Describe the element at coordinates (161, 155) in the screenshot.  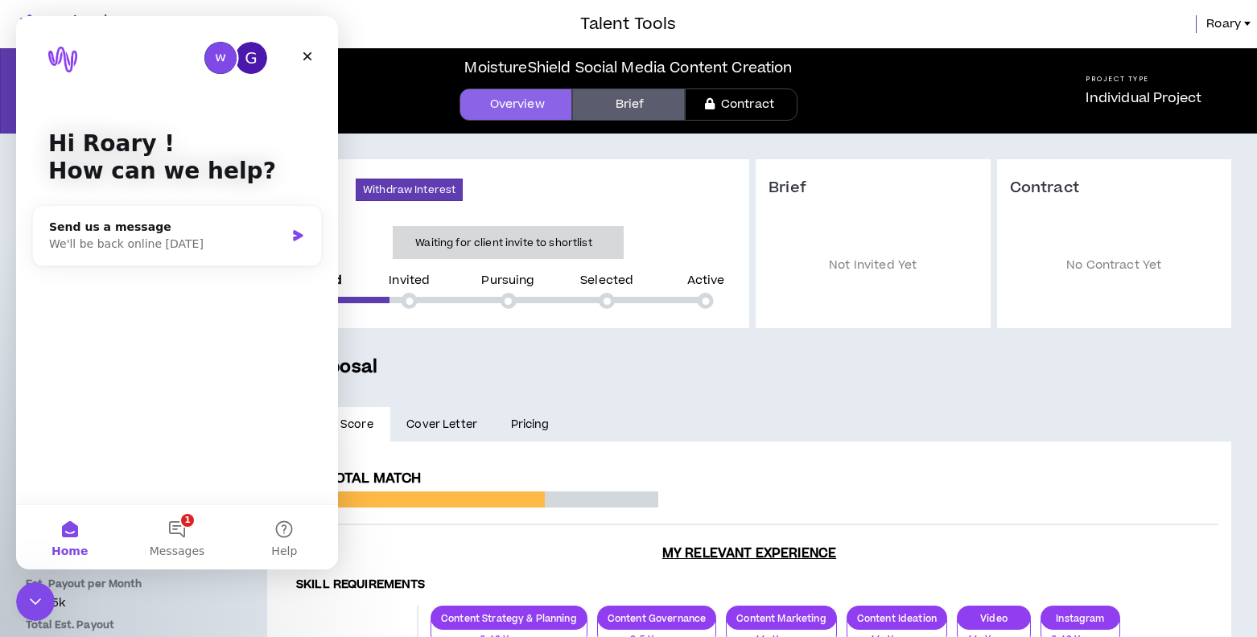
I see `p: How can we help?` at that location.